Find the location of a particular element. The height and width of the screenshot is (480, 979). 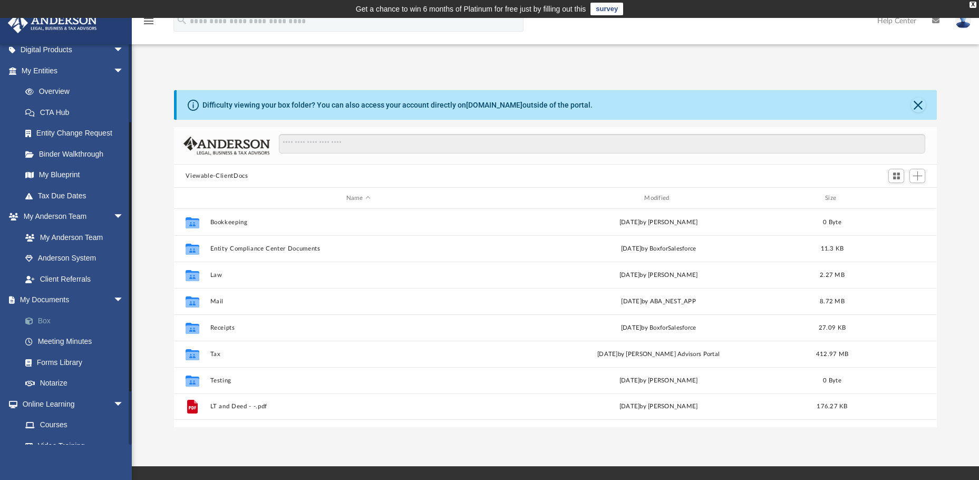

div: close is located at coordinates (973, 5).